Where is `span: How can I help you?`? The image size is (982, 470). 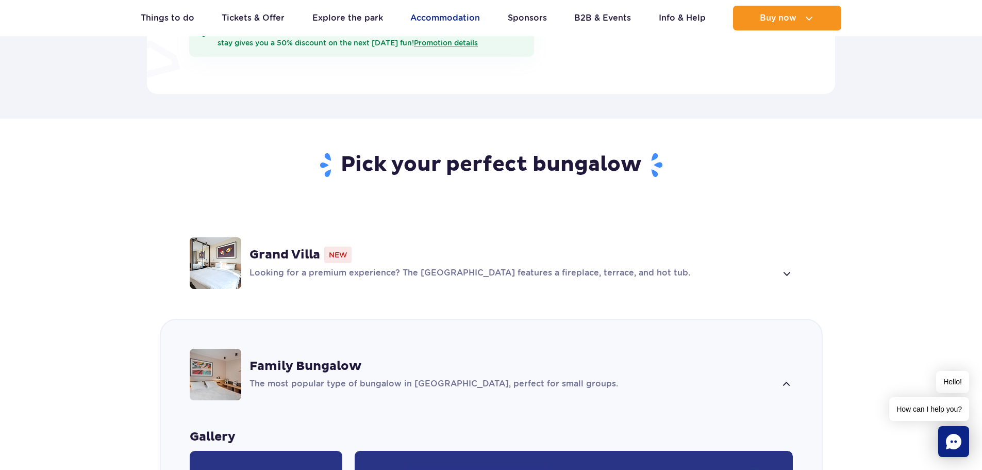 span: How can I help you? is located at coordinates (929, 409).